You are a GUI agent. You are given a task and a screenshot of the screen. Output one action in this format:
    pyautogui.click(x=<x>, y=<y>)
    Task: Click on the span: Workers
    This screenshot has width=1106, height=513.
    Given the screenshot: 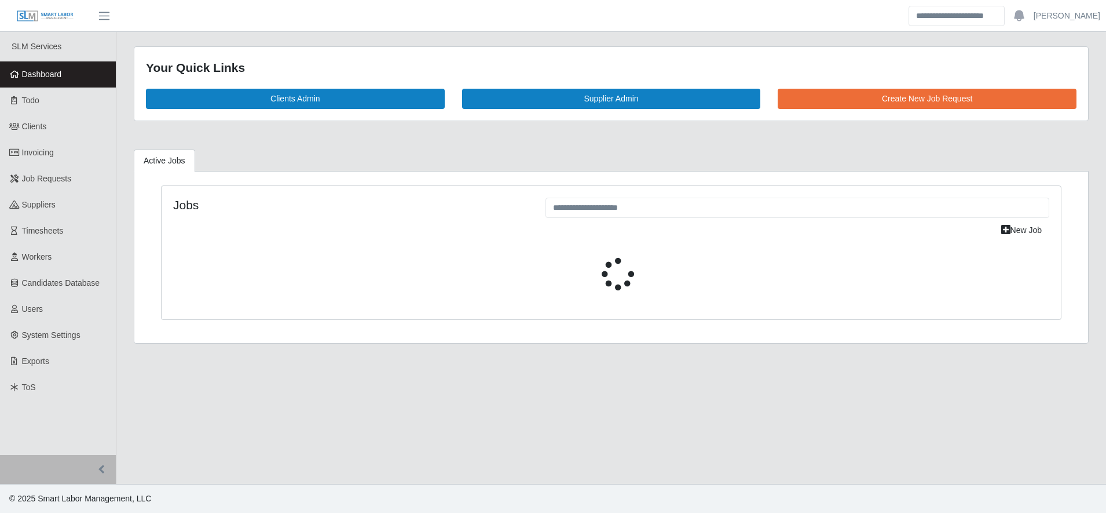 What is the action you would take?
    pyautogui.click(x=37, y=257)
    